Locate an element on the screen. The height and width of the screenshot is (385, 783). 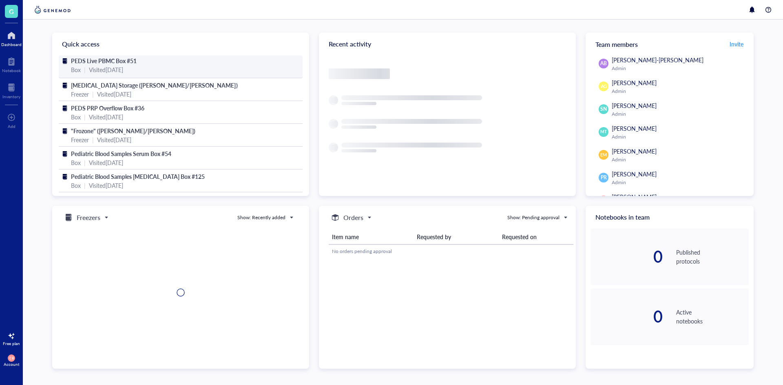
h5: Freezers is located at coordinates (89, 218).